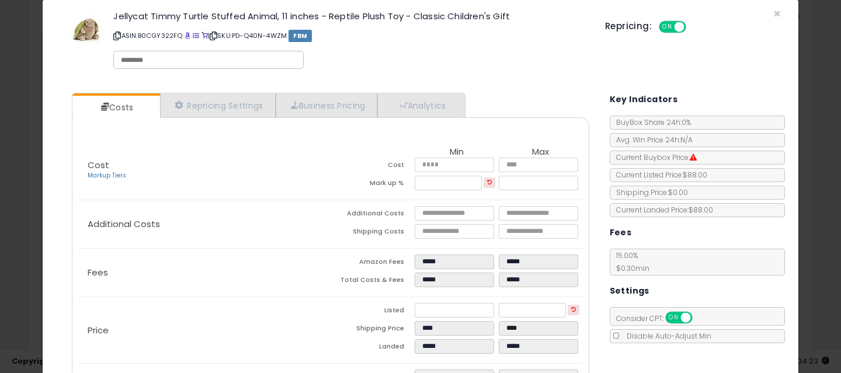 The height and width of the screenshot is (373, 841). I want to click on p: Cost, so click(204, 170).